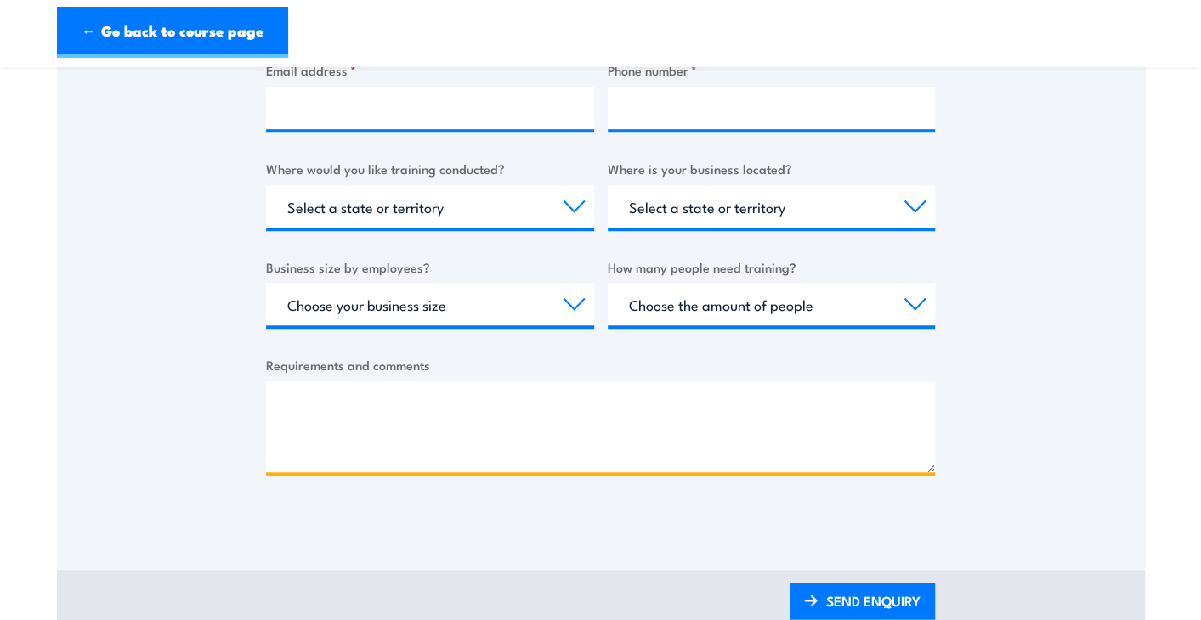  I want to click on label: Business size by employees?, so click(430, 267).